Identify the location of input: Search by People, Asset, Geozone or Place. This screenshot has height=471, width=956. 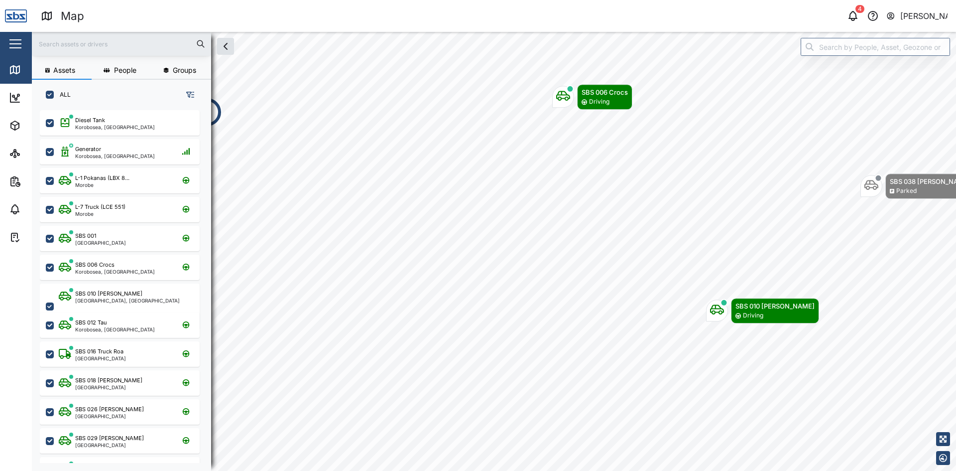
(876, 47).